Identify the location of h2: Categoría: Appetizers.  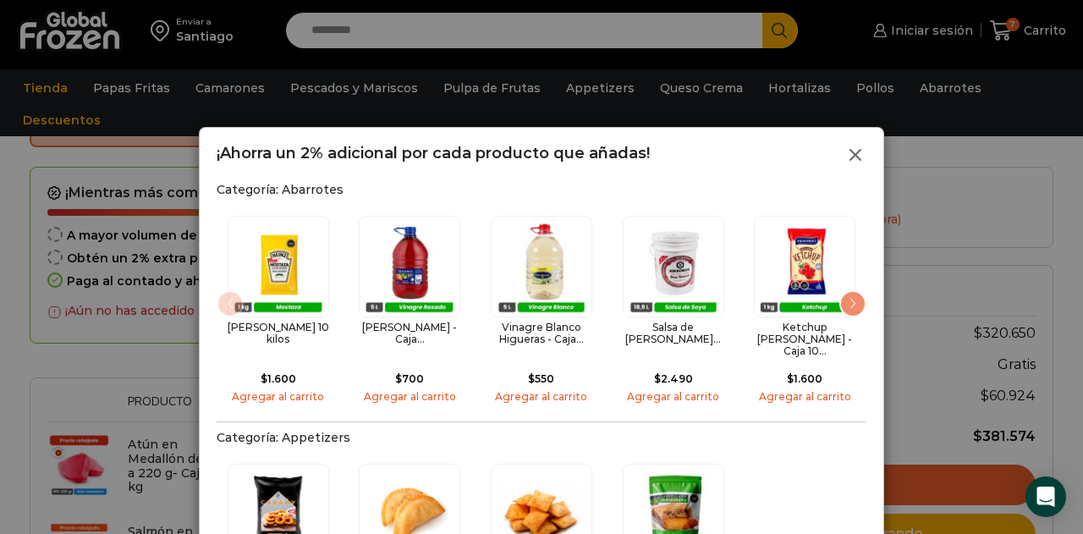
(542, 437).